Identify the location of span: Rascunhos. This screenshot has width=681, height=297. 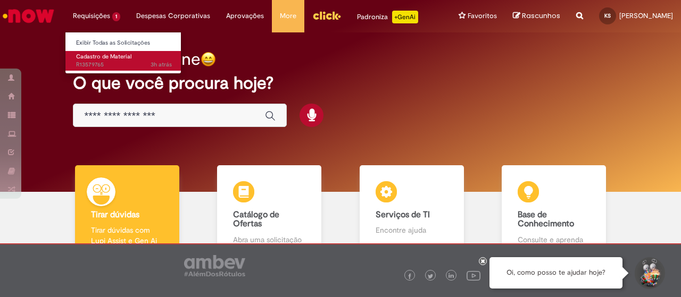
(541, 15).